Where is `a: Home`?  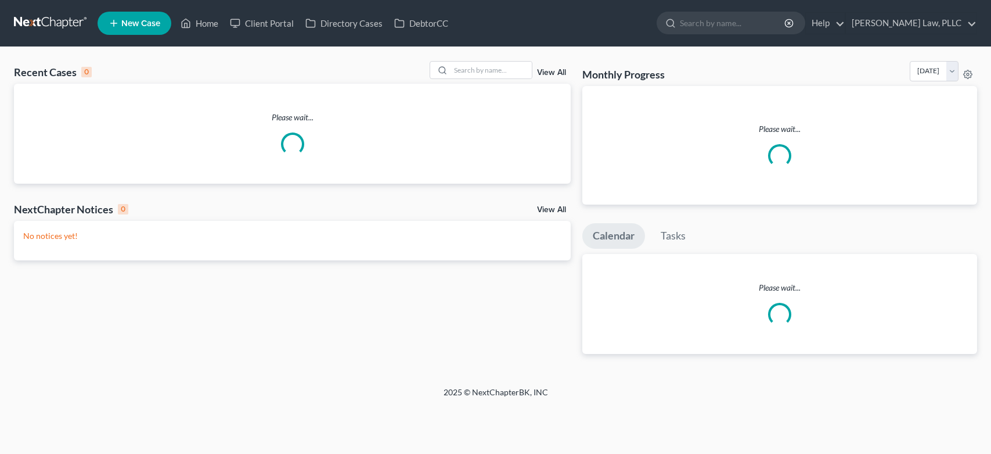
a: Home is located at coordinates (199, 23).